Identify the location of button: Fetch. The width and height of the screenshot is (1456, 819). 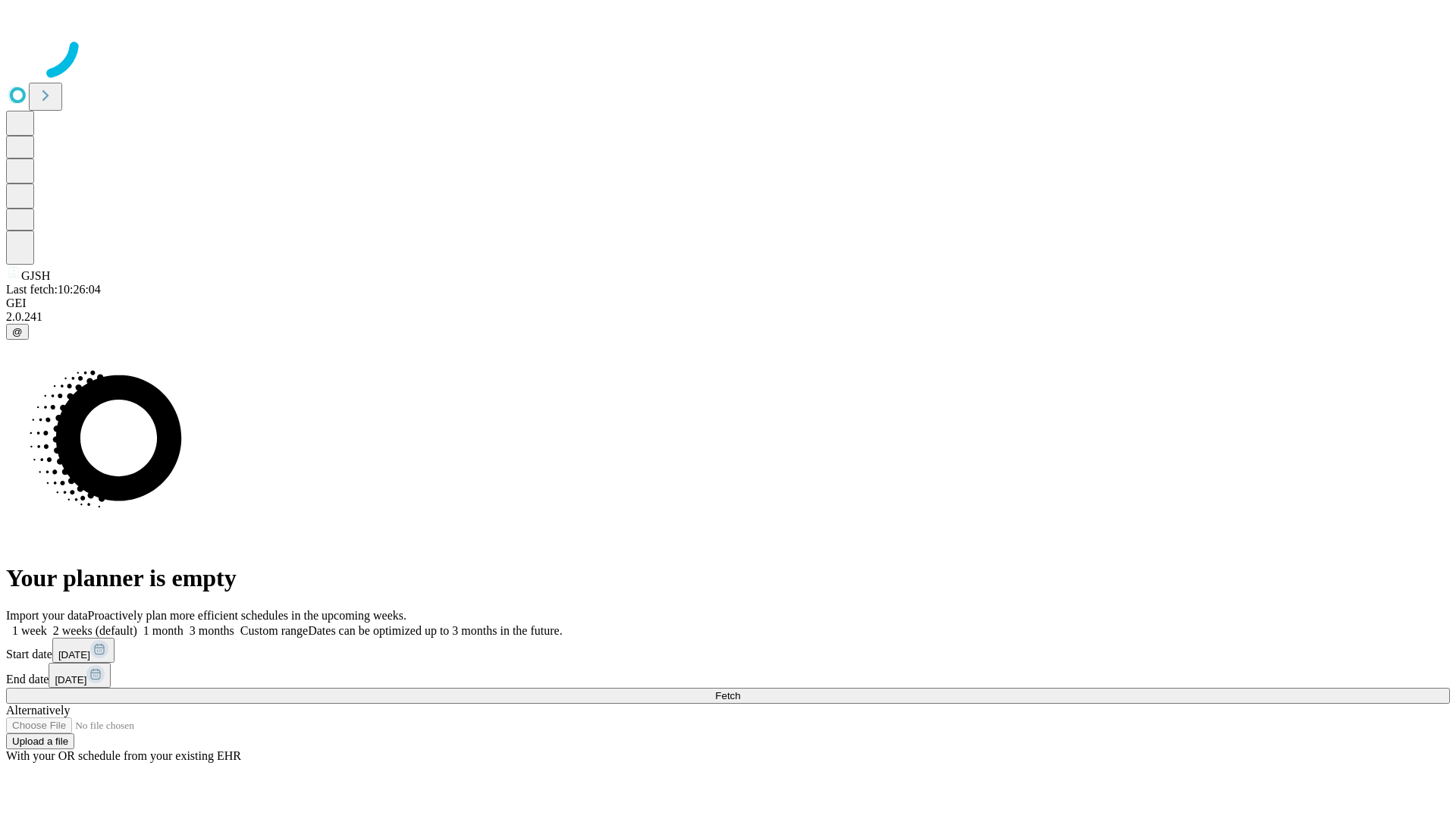
(728, 696).